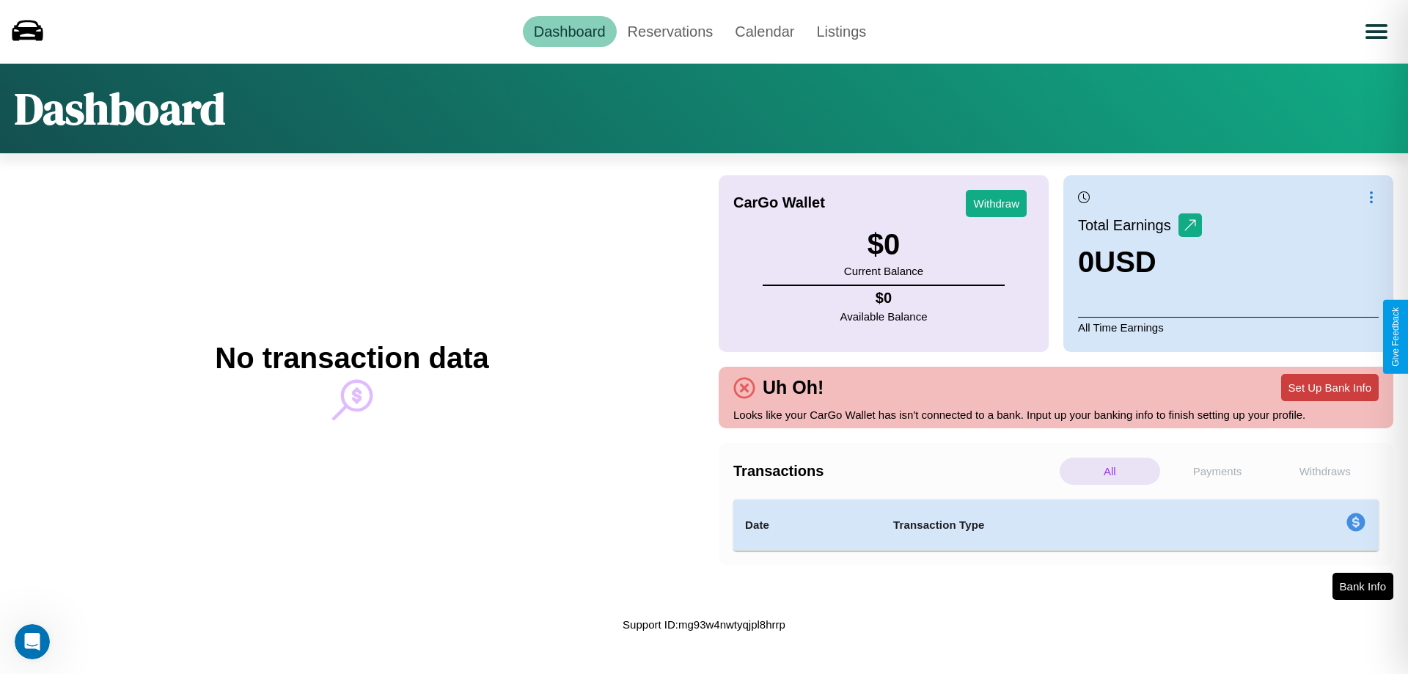 This screenshot has height=674, width=1408. What do you see at coordinates (883, 298) in the screenshot?
I see `h4: $ 0` at bounding box center [883, 298].